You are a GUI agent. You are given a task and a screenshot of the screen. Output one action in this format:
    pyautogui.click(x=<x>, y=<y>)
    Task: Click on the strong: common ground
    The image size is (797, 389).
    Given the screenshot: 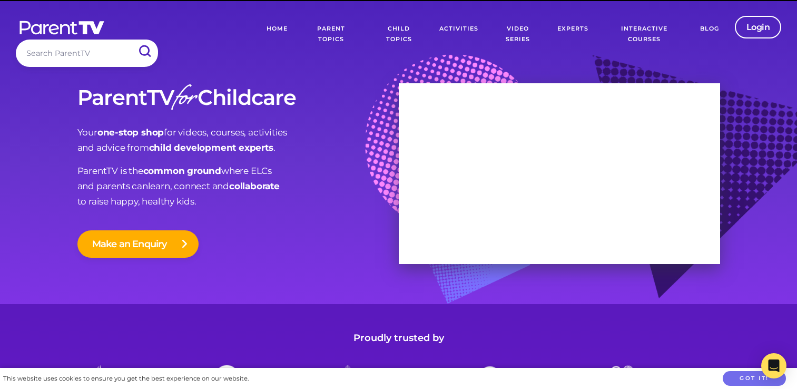 What is the action you would take?
    pyautogui.click(x=182, y=171)
    